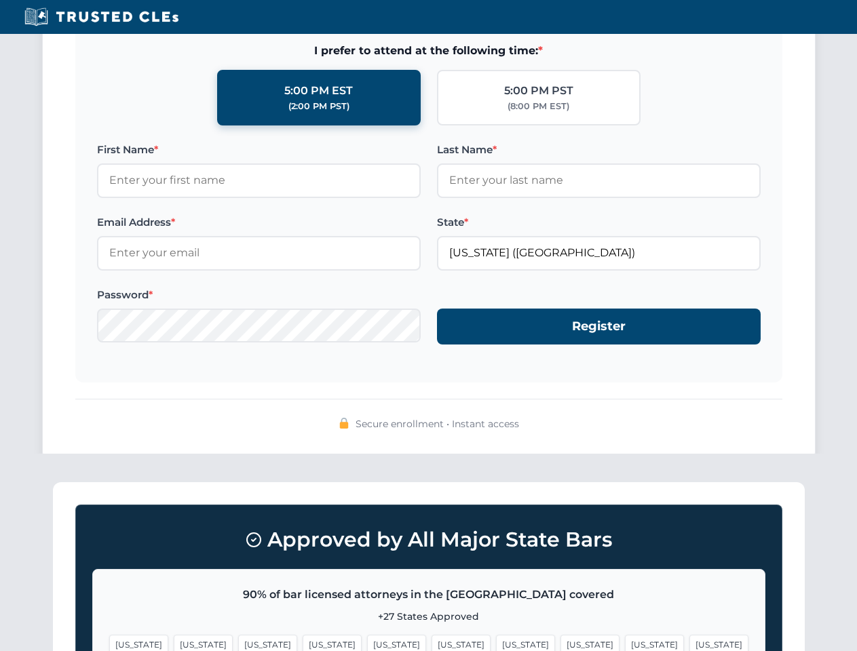 The height and width of the screenshot is (651, 857). What do you see at coordinates (598, 222) in the screenshot?
I see `label: State` at bounding box center [598, 222].